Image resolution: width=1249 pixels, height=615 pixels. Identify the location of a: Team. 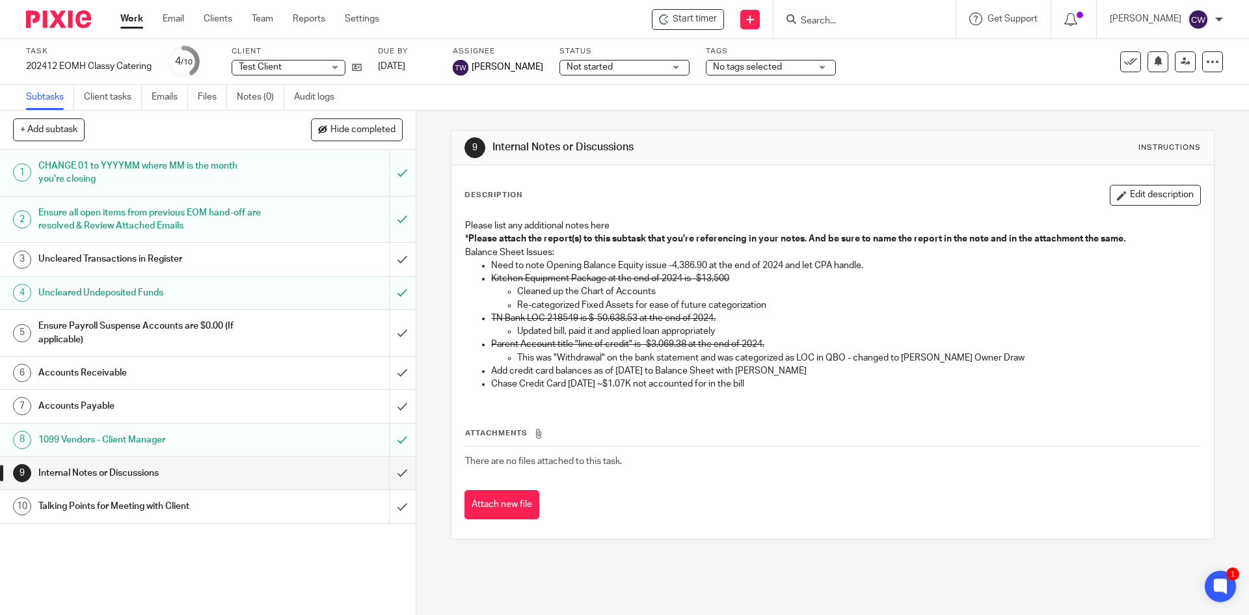
(262, 19).